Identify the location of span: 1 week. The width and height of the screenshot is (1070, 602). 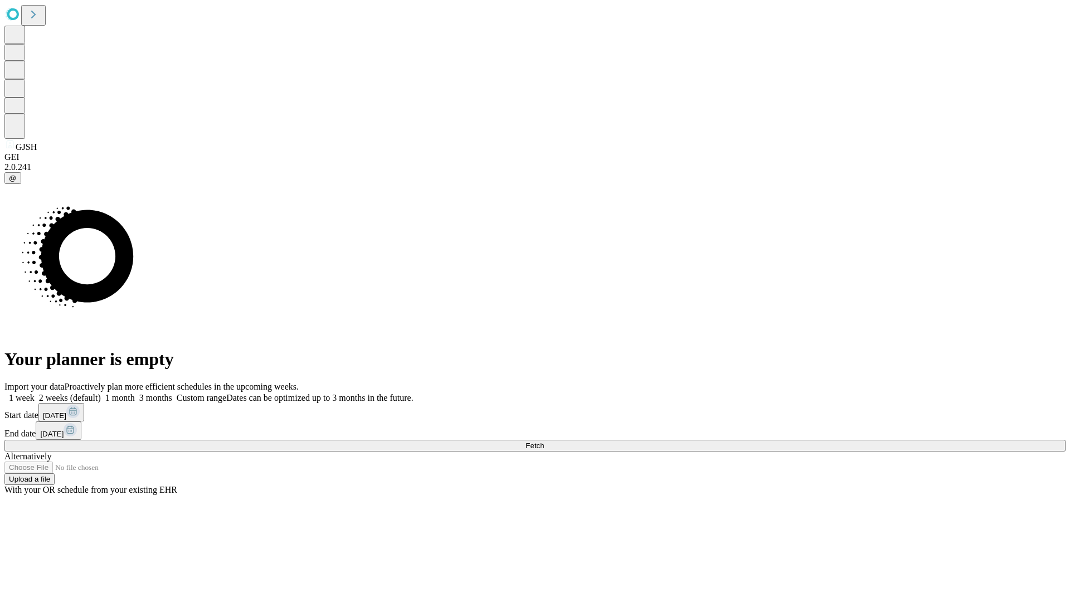
(22, 397).